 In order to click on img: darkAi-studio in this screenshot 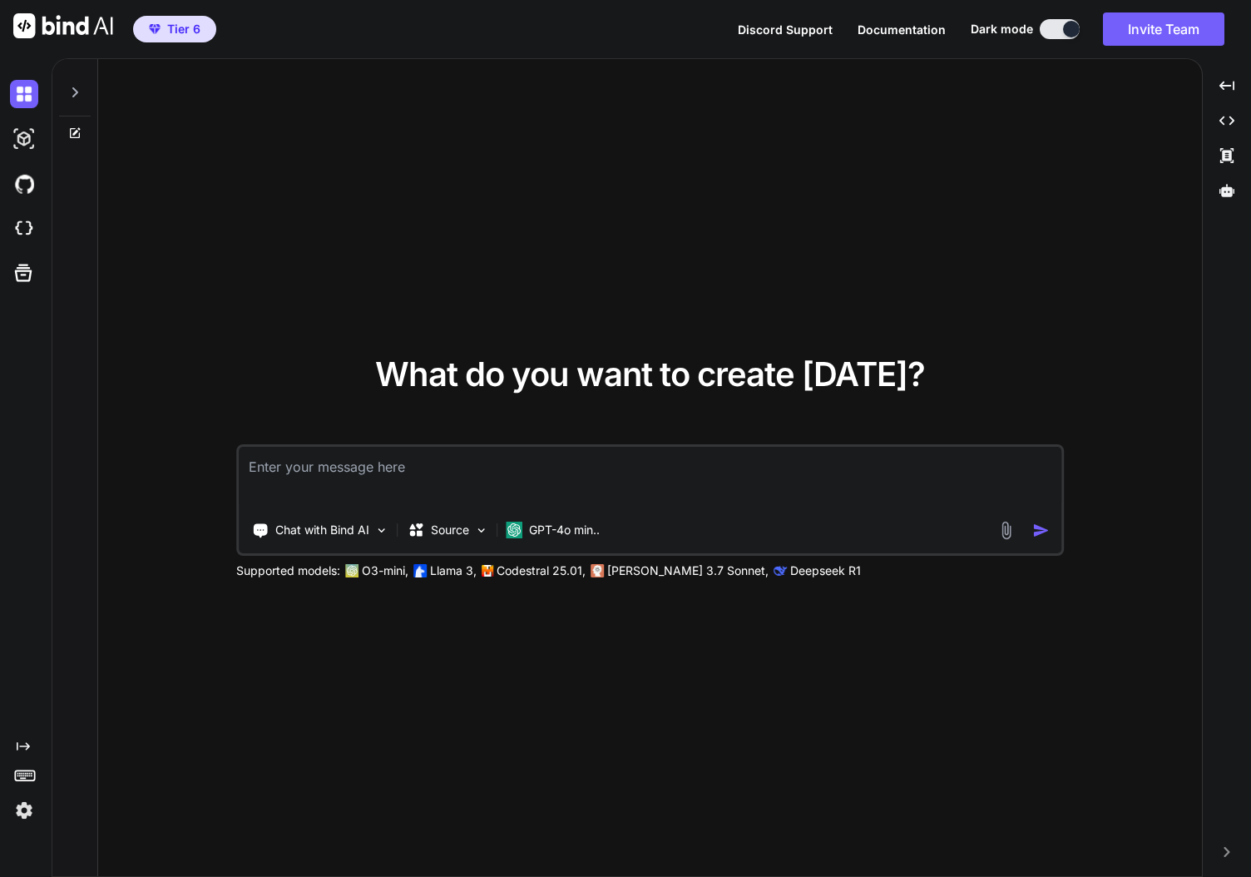, I will do `click(24, 139)`.